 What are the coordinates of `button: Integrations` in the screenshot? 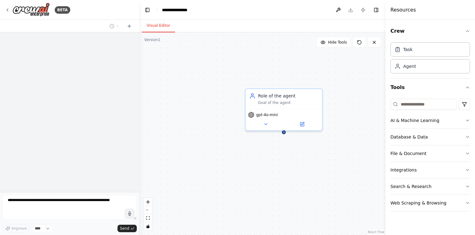 It's located at (430, 170).